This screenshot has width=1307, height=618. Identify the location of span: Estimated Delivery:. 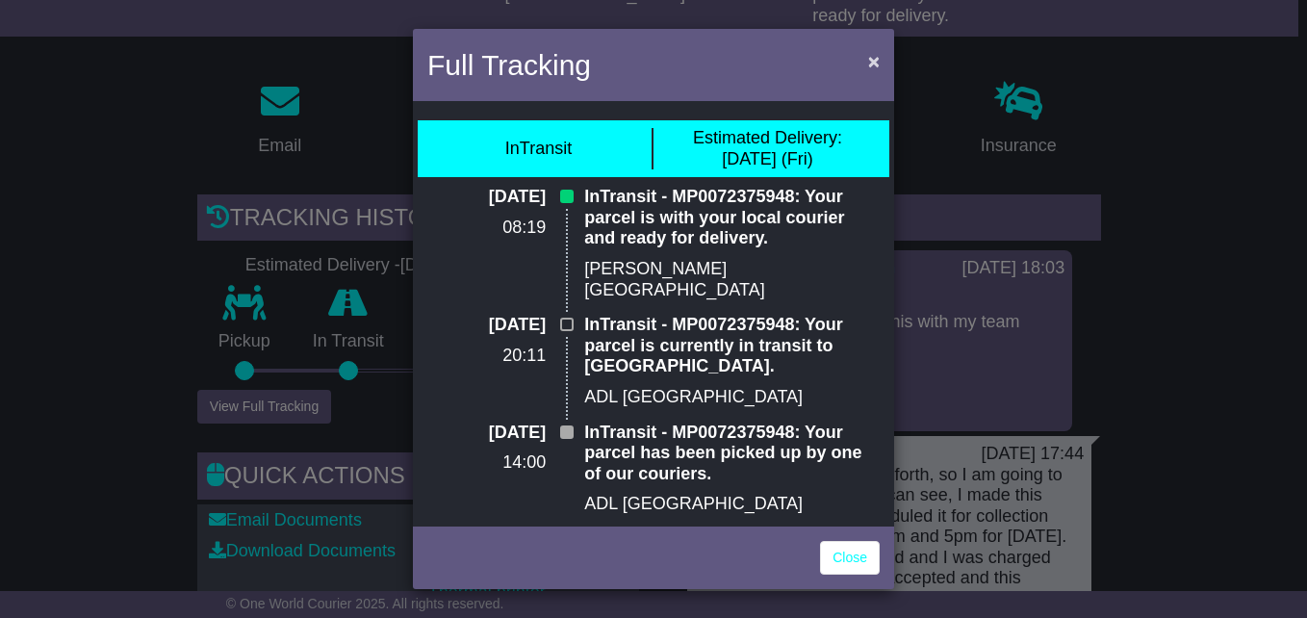
(767, 138).